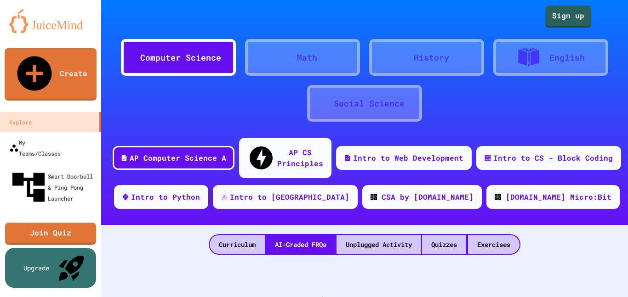 The width and height of the screenshot is (628, 297). I want to click on a: Create, so click(51, 74).